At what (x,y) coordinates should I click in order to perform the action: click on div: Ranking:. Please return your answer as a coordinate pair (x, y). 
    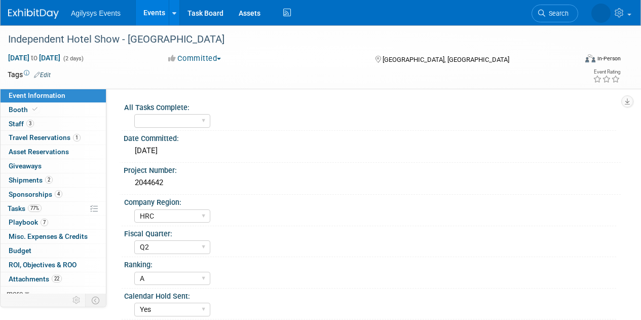
    Looking at the image, I should click on (370, 263).